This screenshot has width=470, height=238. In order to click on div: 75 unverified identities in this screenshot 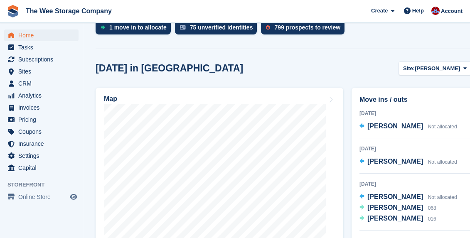, I will do `click(222, 27)`.